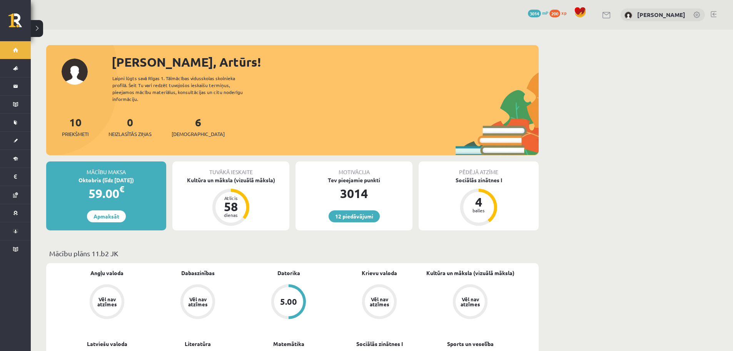 Image resolution: width=733 pixels, height=351 pixels. What do you see at coordinates (106, 169) in the screenshot?
I see `div: Mācību maksa` at bounding box center [106, 169].